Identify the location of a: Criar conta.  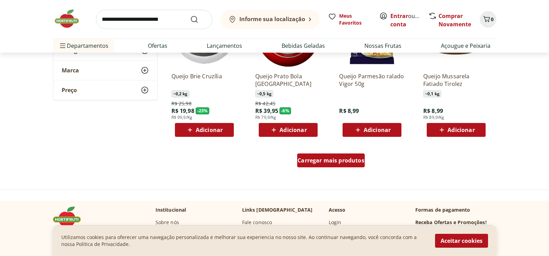
(410, 20).